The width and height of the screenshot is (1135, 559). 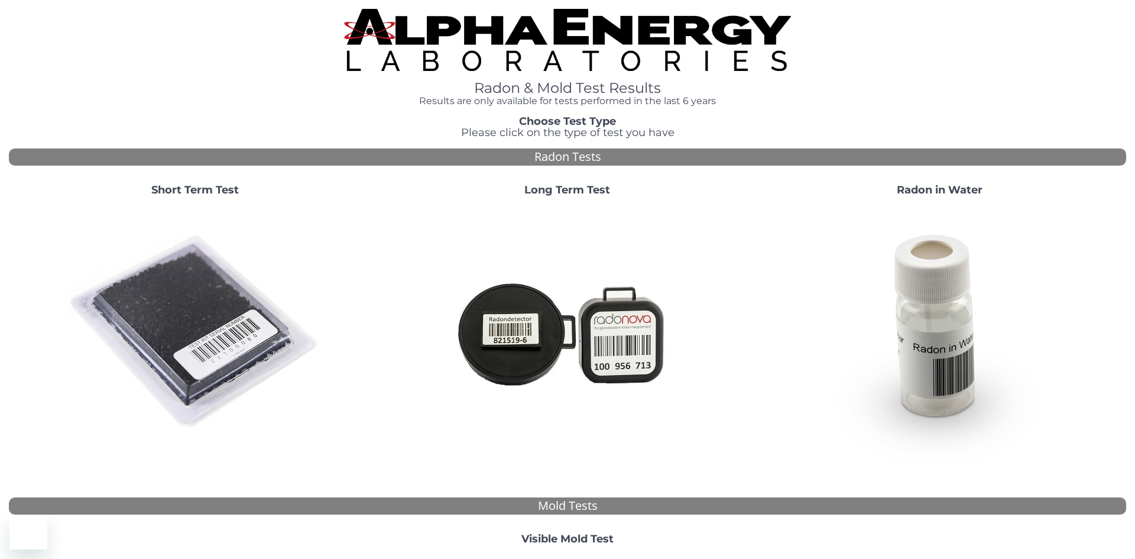 What do you see at coordinates (195, 190) in the screenshot?
I see `strong: Short Term Test` at bounding box center [195, 190].